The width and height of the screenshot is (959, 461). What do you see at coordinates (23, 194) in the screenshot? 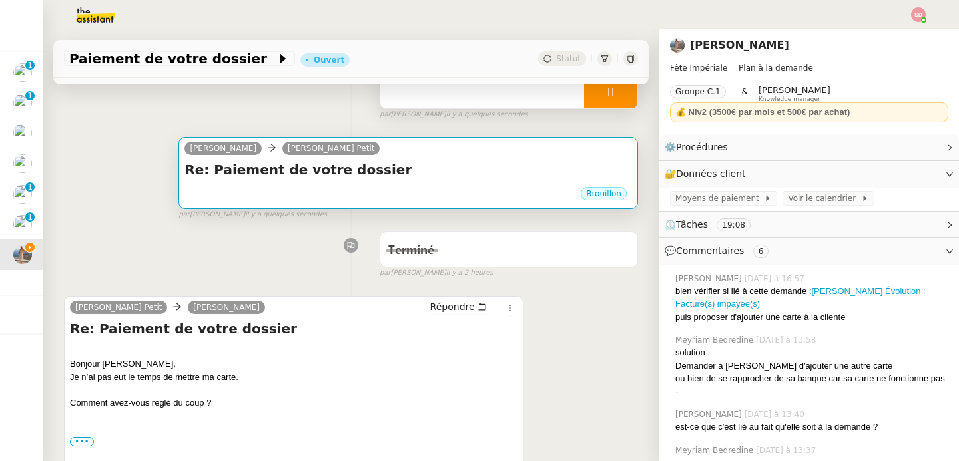
I see `img: users%2FlTfsyV2F6qPWZMLkCFFmx0QkZeu2%2Favatar%2FChatGPT%20Image%201%20aou%CC%82t%202025%2C%2011_0...` at bounding box center [23, 194].